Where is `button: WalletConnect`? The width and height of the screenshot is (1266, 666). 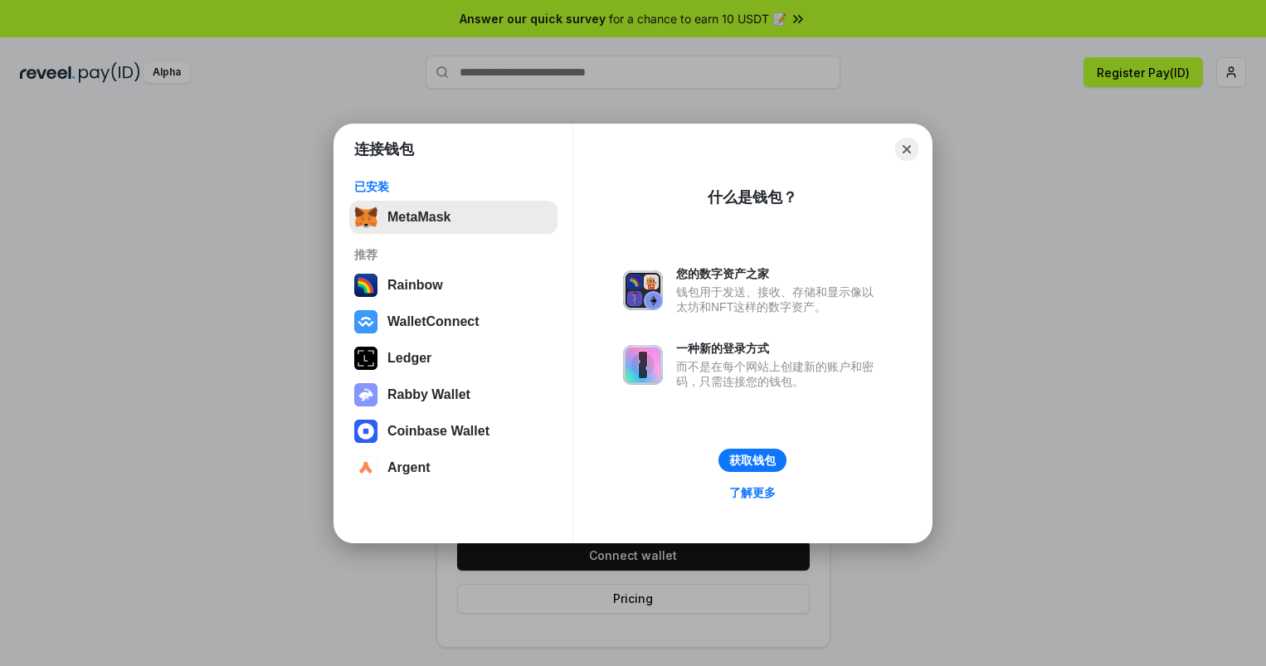 button: WalletConnect is located at coordinates (453, 322).